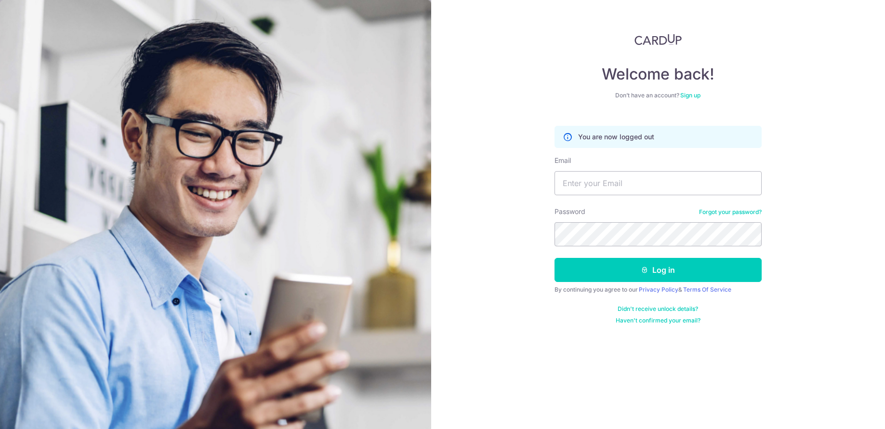 Image resolution: width=885 pixels, height=429 pixels. Describe the element at coordinates (690, 95) in the screenshot. I see `a: Sign up` at that location.